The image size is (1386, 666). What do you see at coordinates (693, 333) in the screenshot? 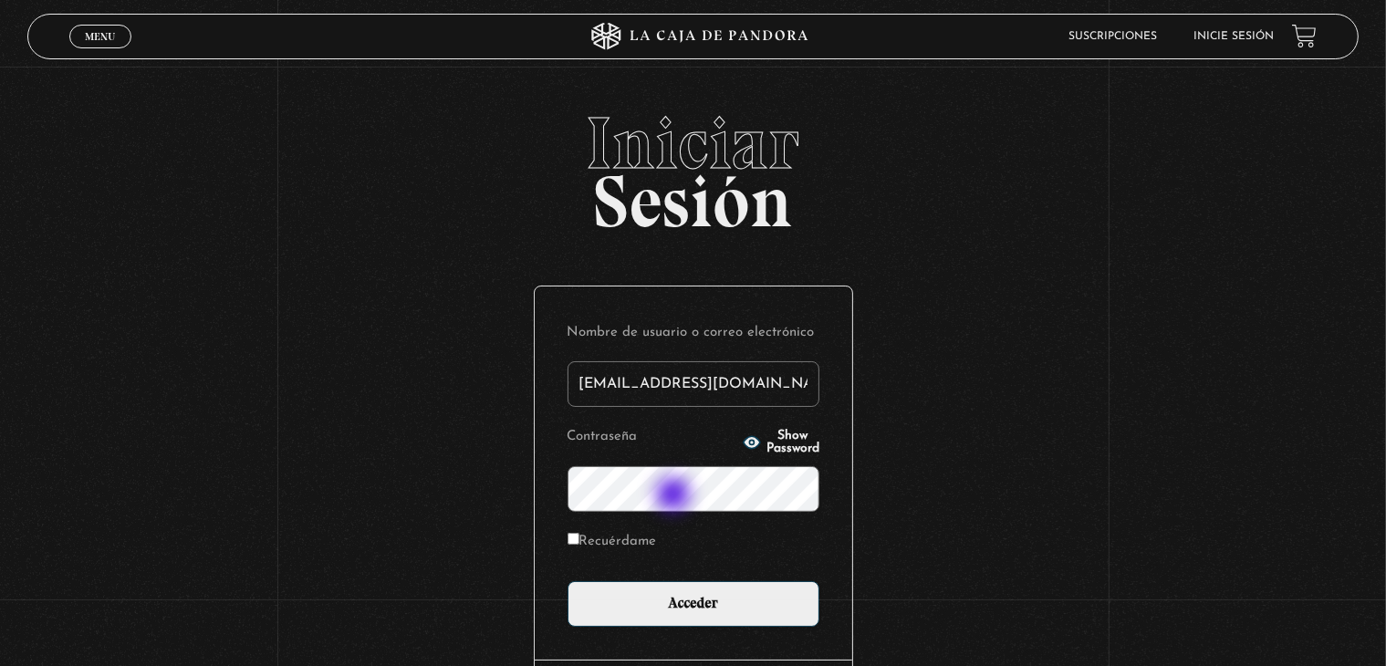
I see `label: Nombre de usuario o correo electrónico` at bounding box center [693, 333].